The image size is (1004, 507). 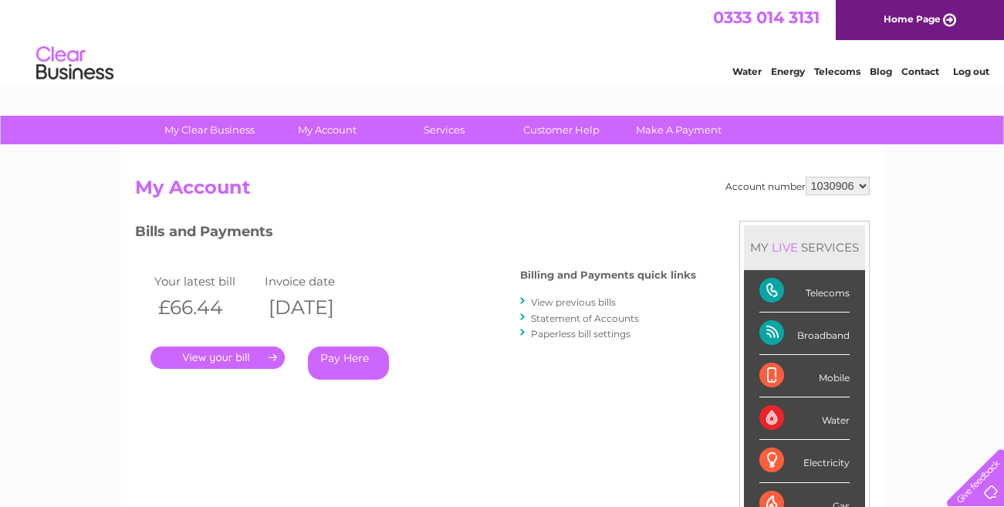 What do you see at coordinates (804, 247) in the screenshot?
I see `div: MY SERVICES` at bounding box center [804, 247].